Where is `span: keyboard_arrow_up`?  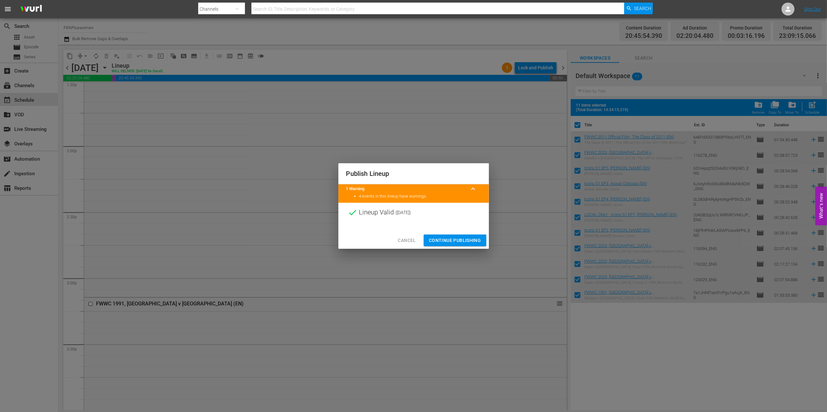
span: keyboard_arrow_up is located at coordinates (473, 189).